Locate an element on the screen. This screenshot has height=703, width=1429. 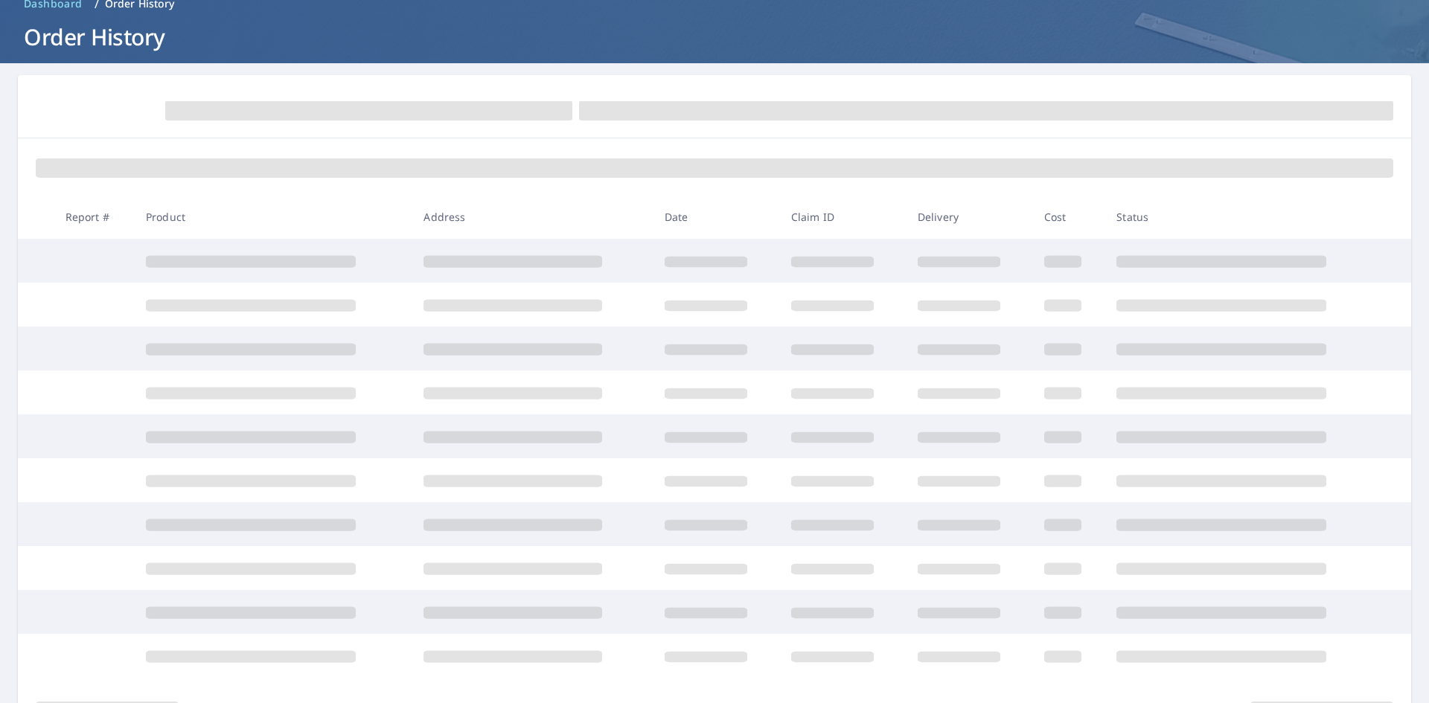
th: Delivery is located at coordinates (969, 217).